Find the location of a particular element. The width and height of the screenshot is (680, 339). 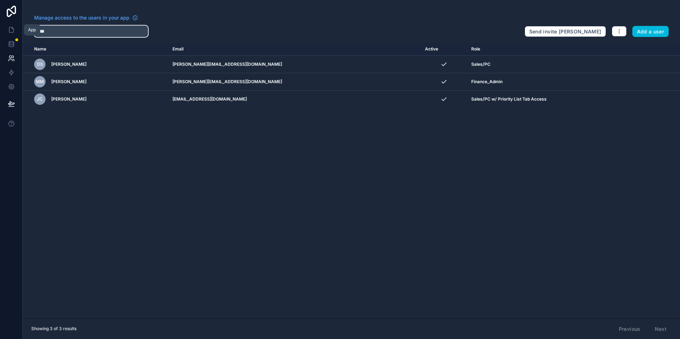

button: Add a user is located at coordinates (650, 32).